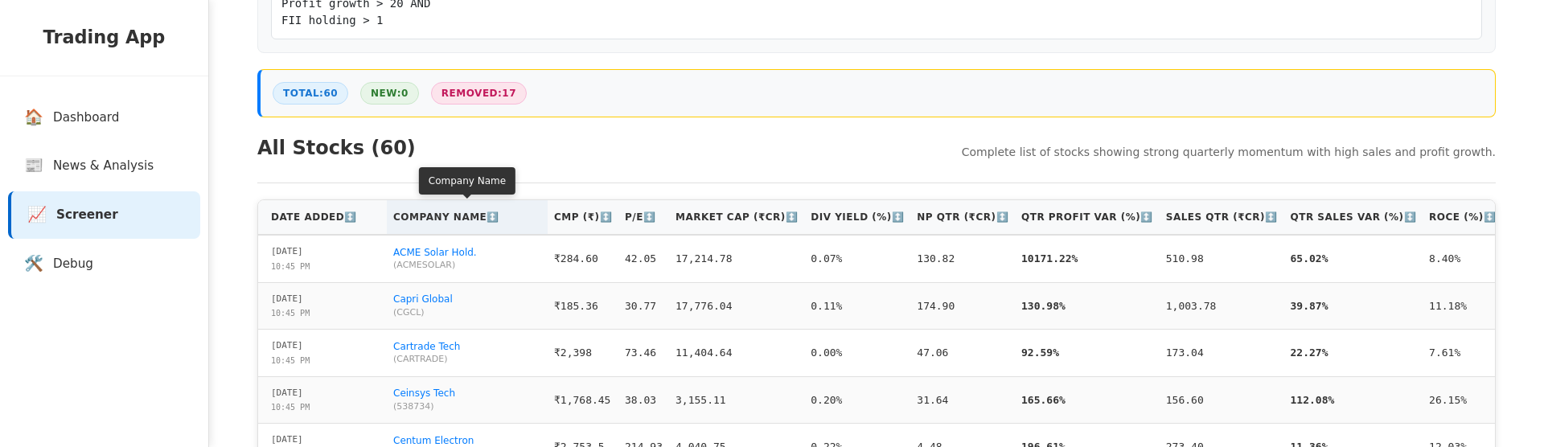 Image resolution: width=1544 pixels, height=447 pixels. Describe the element at coordinates (104, 117) in the screenshot. I see `a: 🏠Dashboard` at that location.